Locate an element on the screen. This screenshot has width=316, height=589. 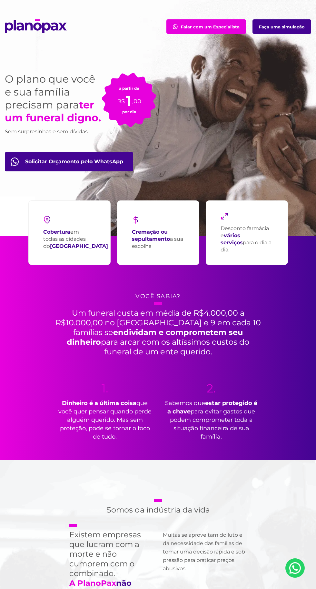
p: Desconto farmácia e para o dia a dia. is located at coordinates (247, 239).